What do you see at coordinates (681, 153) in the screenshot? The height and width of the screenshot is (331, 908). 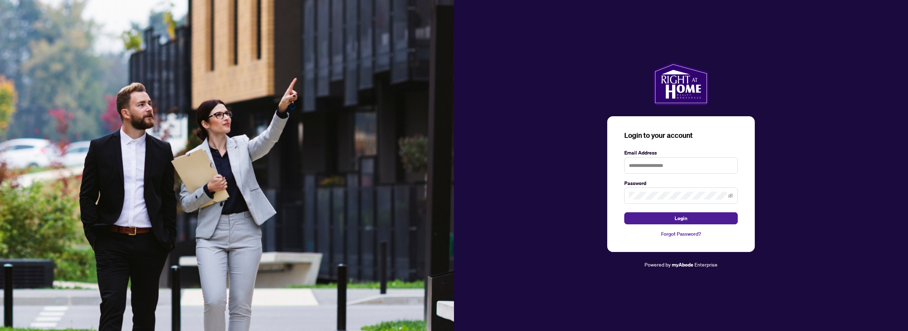 I see `label: Email Address` at bounding box center [681, 153].